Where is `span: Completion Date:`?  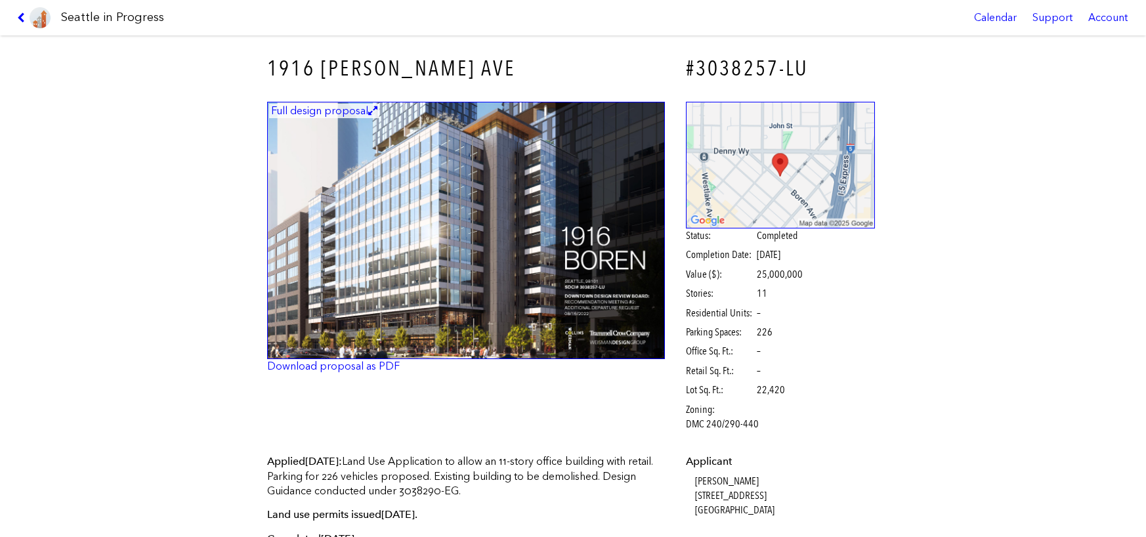
span: Completion Date: is located at coordinates (720, 255).